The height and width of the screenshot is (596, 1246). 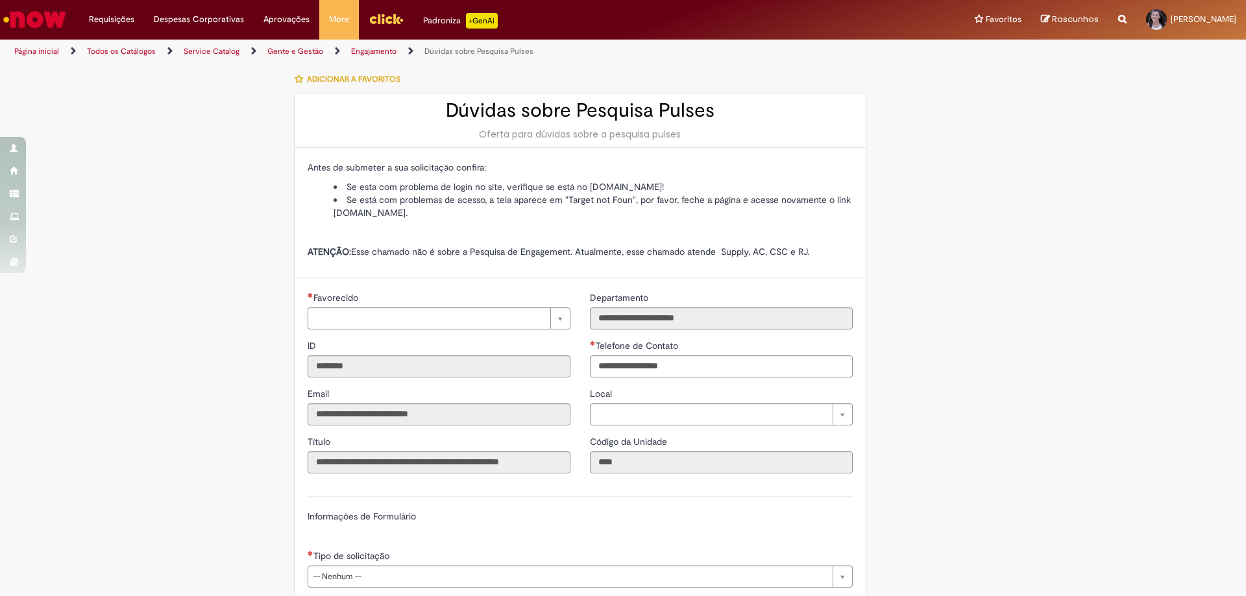 What do you see at coordinates (121, 51) in the screenshot?
I see `a: Todos os Catálogos` at bounding box center [121, 51].